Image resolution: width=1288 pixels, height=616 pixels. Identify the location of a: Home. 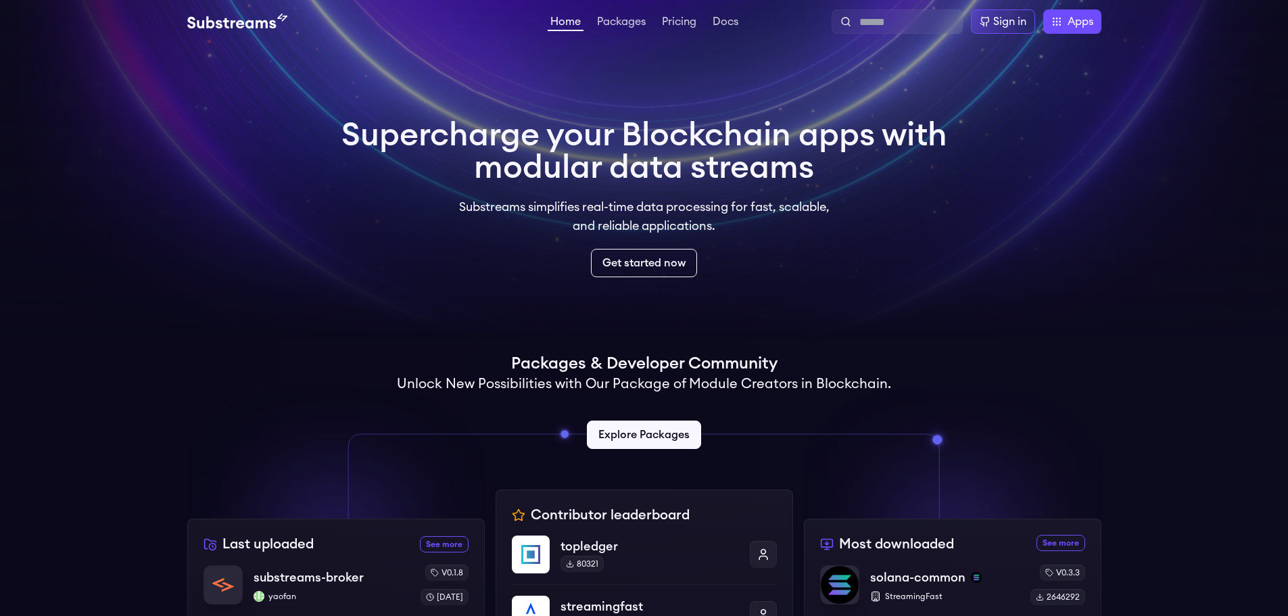
(565, 24).